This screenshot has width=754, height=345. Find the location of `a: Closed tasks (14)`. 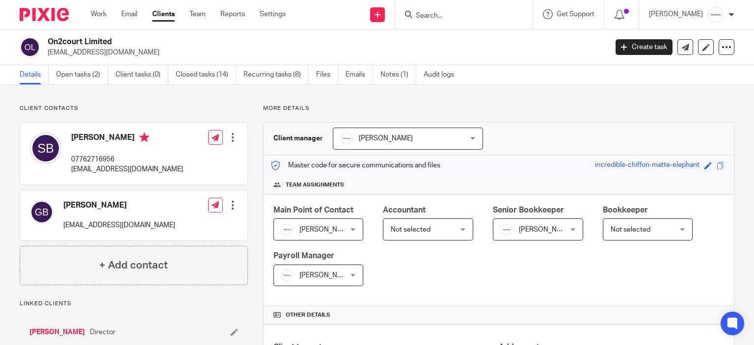

a: Closed tasks (14) is located at coordinates (206, 75).